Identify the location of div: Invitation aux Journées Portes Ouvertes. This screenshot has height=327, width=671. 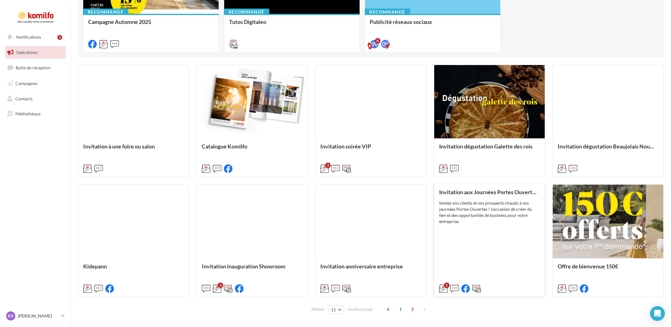
(490, 192).